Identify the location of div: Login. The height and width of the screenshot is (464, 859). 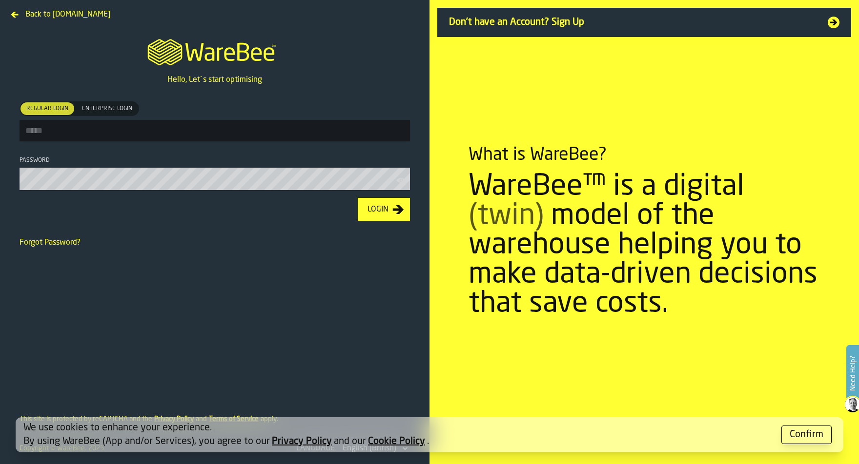
(378, 210).